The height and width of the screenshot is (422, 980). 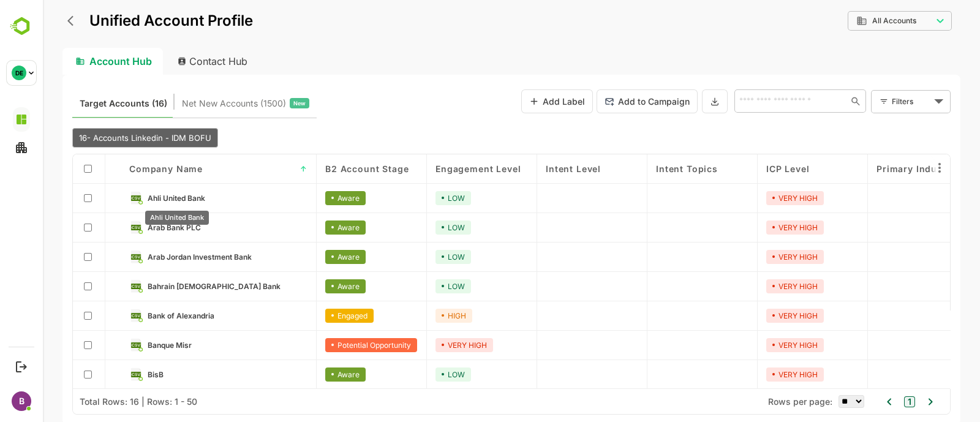 What do you see at coordinates (257, 104) in the screenshot?
I see `span: New` at bounding box center [257, 104].